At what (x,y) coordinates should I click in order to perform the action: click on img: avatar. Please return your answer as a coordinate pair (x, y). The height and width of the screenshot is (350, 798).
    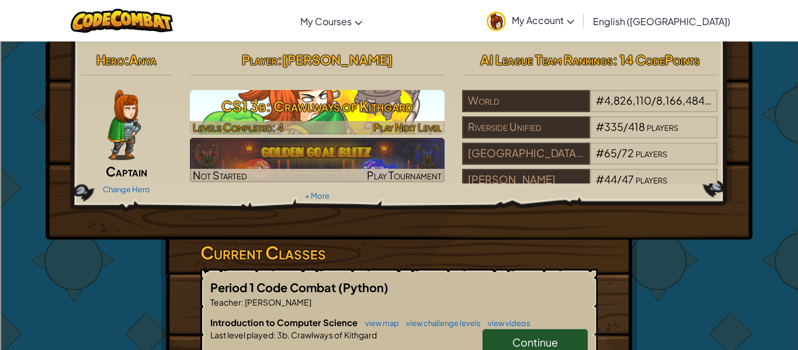
    Looking at the image, I should click on (496, 21).